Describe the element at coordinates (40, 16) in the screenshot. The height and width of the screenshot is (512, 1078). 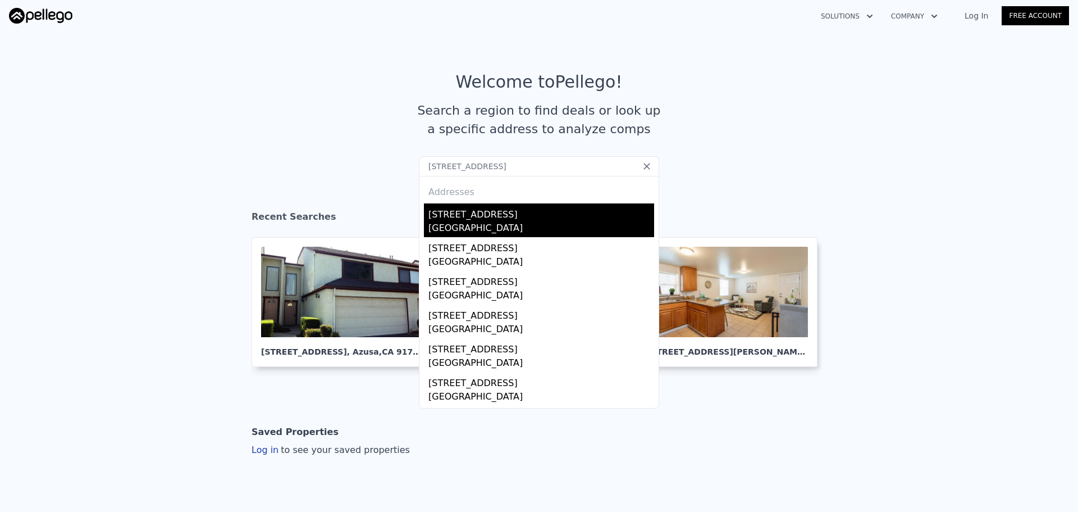
I see `img: Pellego` at that location.